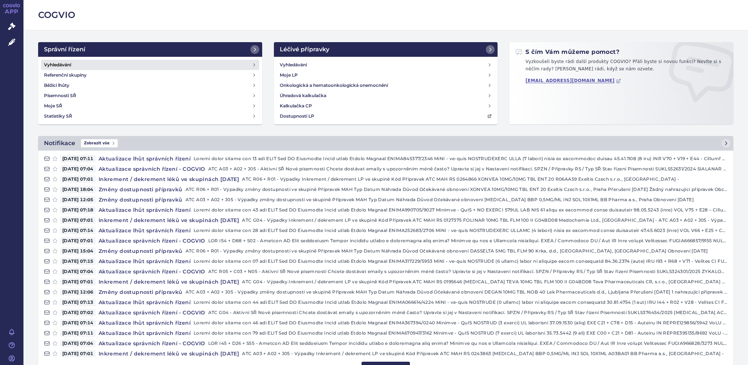 The height and width of the screenshot is (365, 748). I want to click on a: Kalkulačka CP, so click(386, 106).